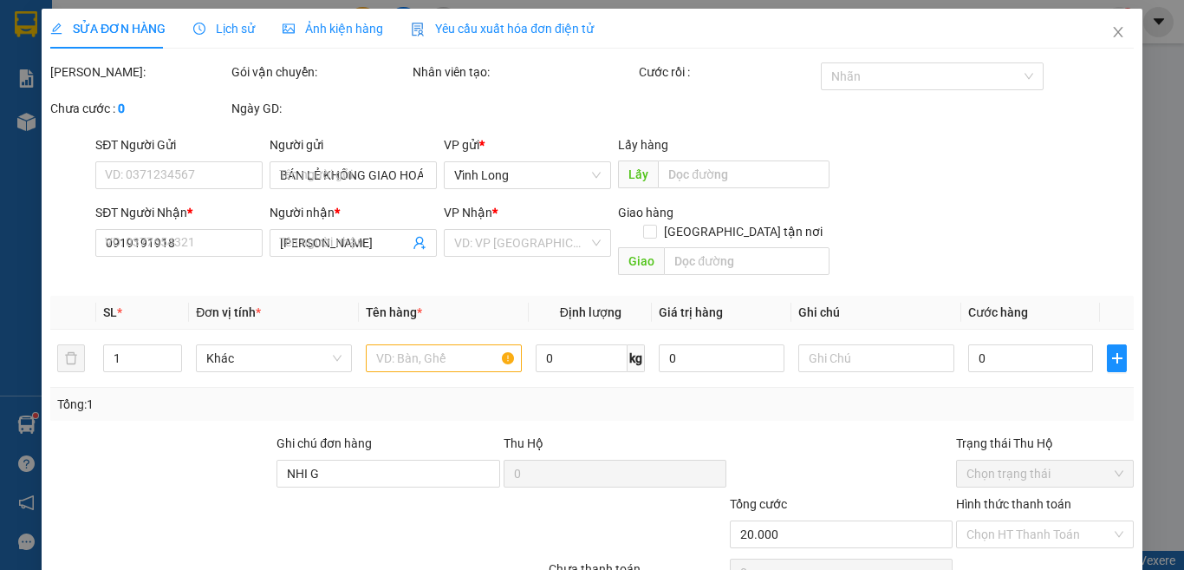  I want to click on div: VP gửi, so click(527, 145).